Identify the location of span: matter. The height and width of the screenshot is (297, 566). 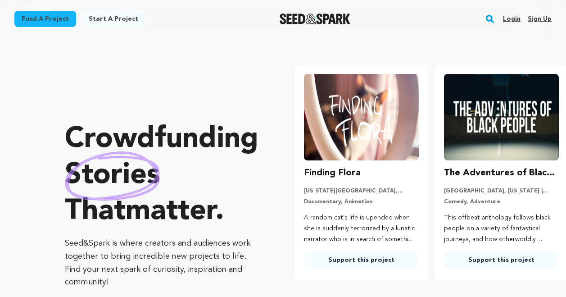
(170, 212).